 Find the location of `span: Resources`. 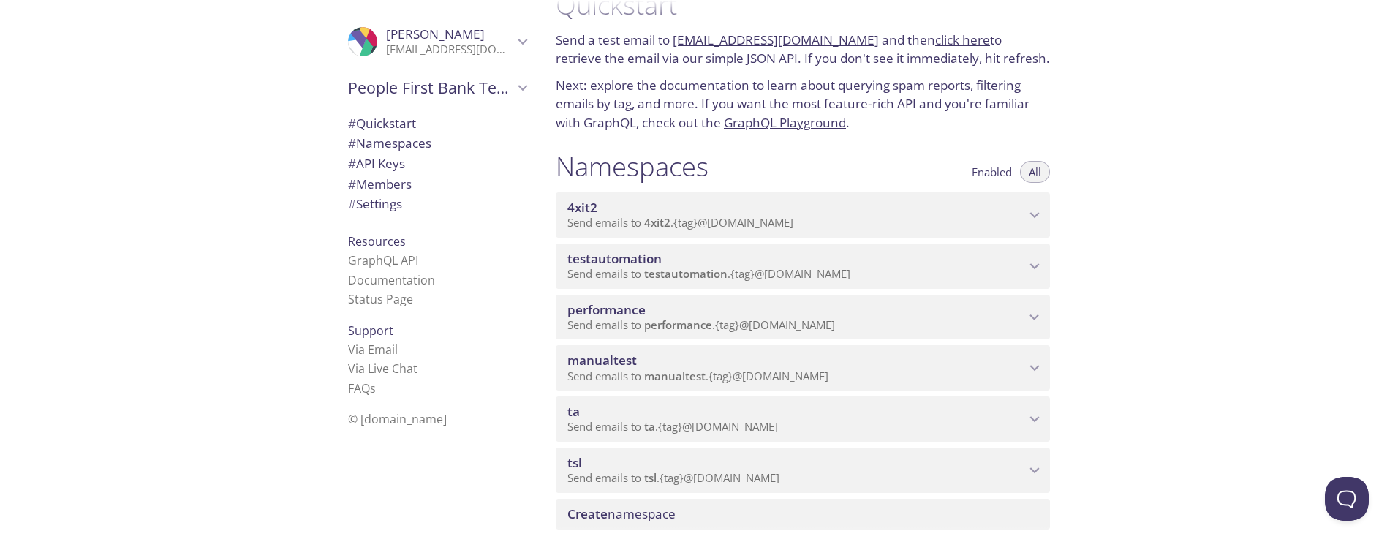

span: Resources is located at coordinates (377, 241).